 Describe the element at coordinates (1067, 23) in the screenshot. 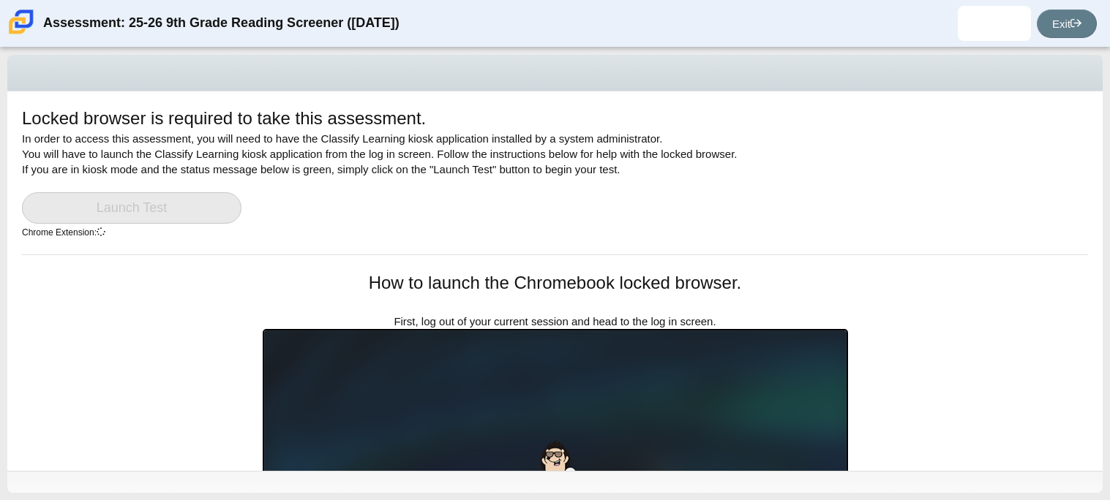

I see `a: Exit` at that location.